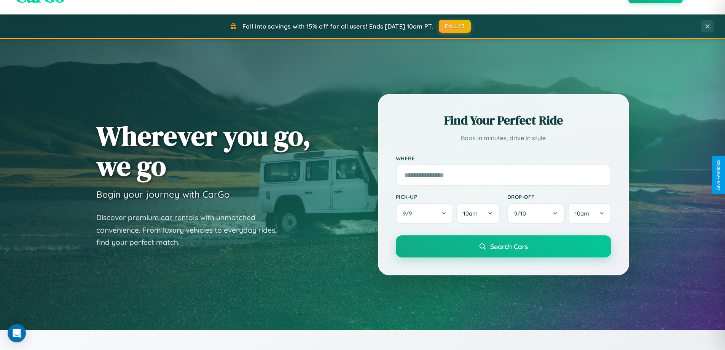 Image resolution: width=725 pixels, height=350 pixels. I want to click on span: 9 / 10, so click(522, 213).